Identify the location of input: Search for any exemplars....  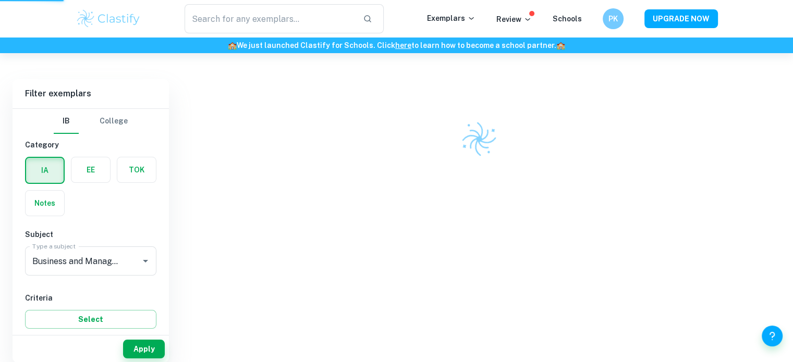
(270, 19).